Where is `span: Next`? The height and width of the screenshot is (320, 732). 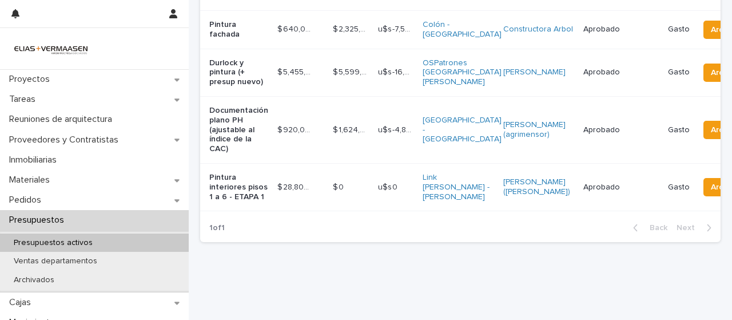 span: Next is located at coordinates (689, 228).